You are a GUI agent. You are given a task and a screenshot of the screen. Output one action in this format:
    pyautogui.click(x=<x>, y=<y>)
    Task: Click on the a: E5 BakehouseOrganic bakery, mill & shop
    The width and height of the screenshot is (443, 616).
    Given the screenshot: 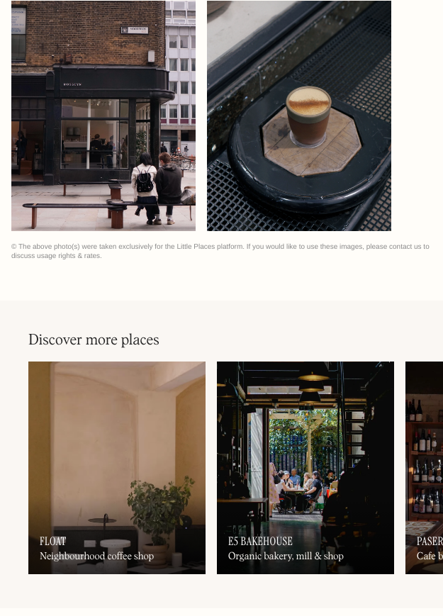 What is the action you would take?
    pyautogui.click(x=305, y=470)
    